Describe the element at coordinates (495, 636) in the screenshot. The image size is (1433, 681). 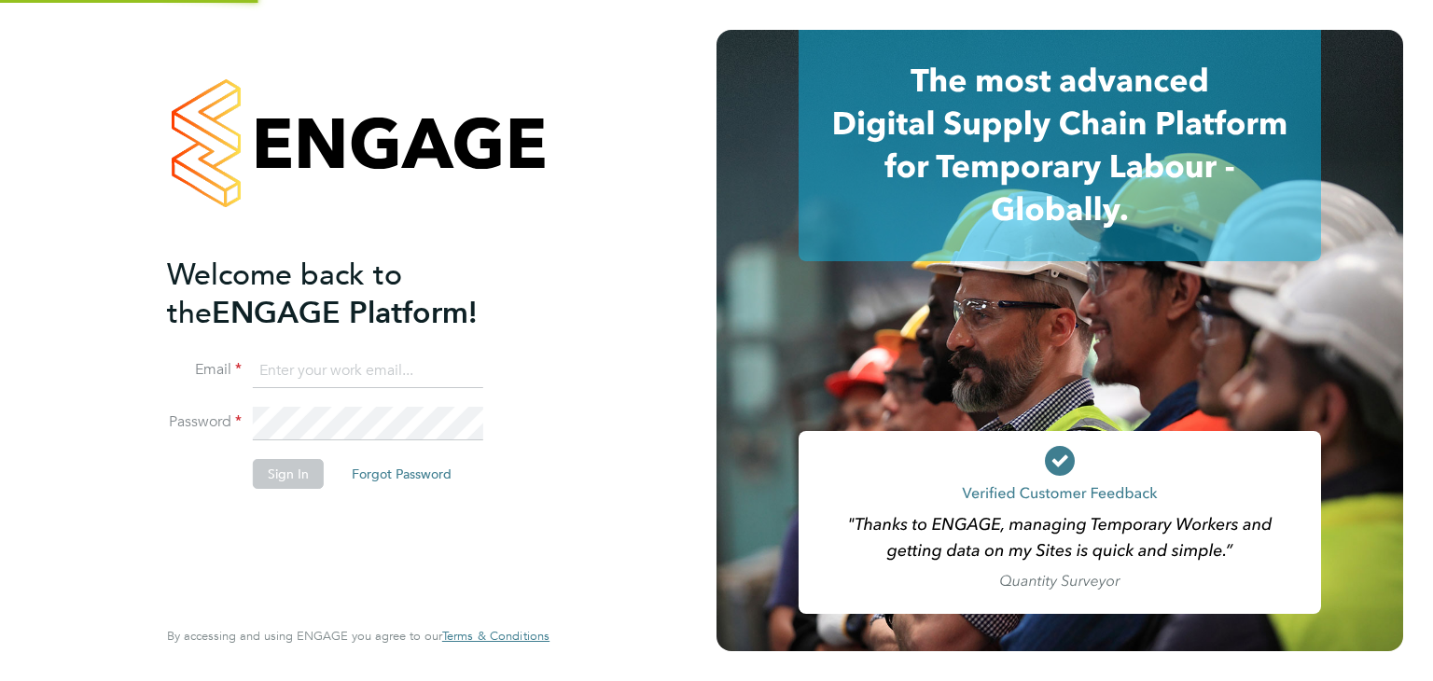
I see `a: Terms & Conditions` at that location.